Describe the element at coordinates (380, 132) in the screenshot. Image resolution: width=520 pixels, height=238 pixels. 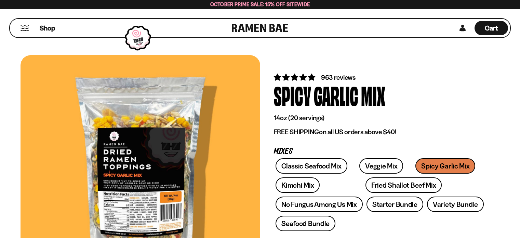
I see `p: on all US orders above $40!` at that location.